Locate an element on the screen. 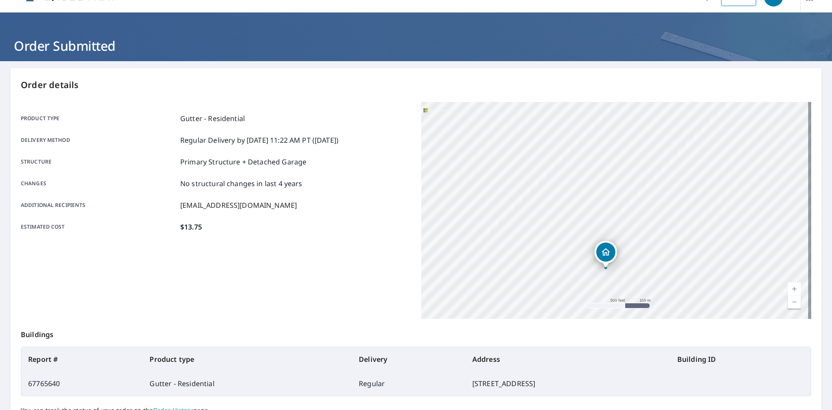  p: Product type is located at coordinates (99, 118).